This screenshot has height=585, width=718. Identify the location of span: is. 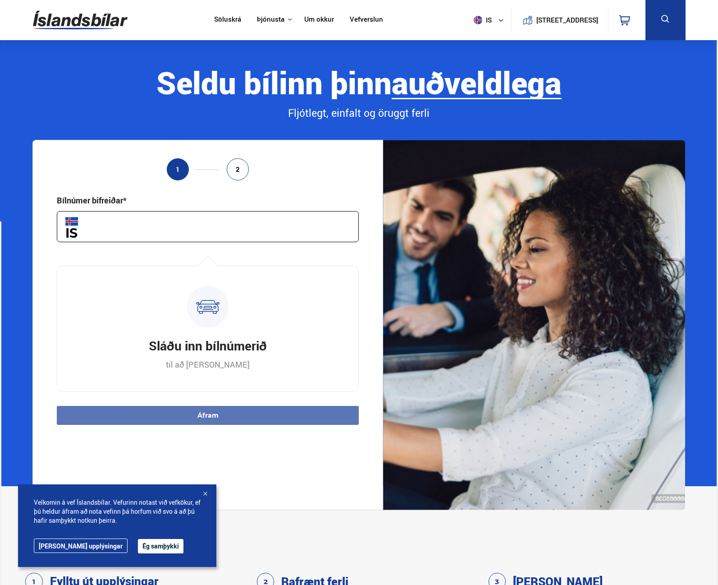
(482, 20).